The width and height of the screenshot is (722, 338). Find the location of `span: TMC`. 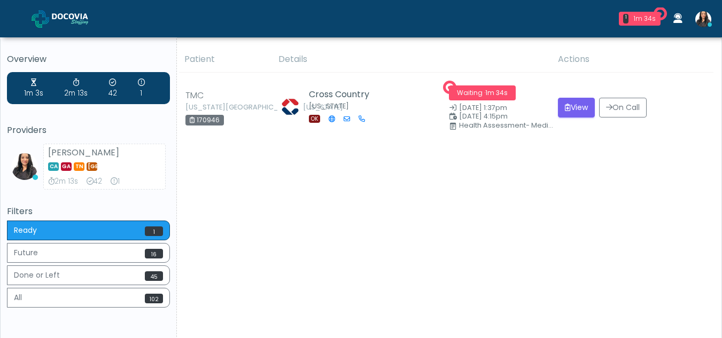

span: TMC is located at coordinates (195, 96).